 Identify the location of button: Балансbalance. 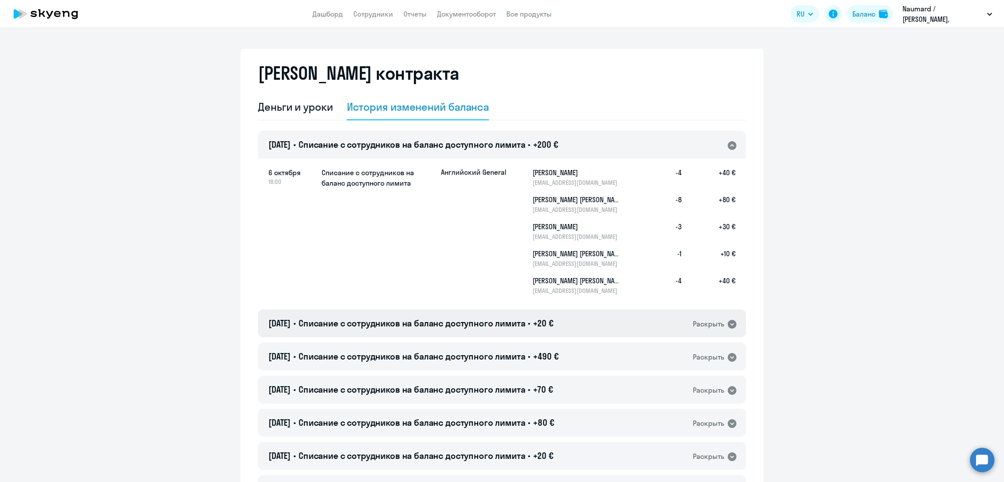
(869, 14).